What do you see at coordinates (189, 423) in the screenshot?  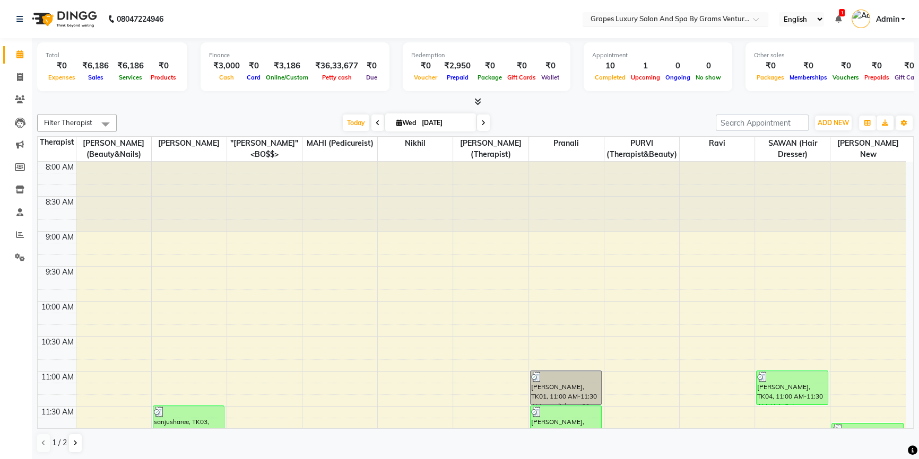 I see `div: sanjusharee, TK03, 11:30 AM-12:00 PM, Blow Dry With Outcurls/ Straight (30 mins)` at bounding box center [189, 423].